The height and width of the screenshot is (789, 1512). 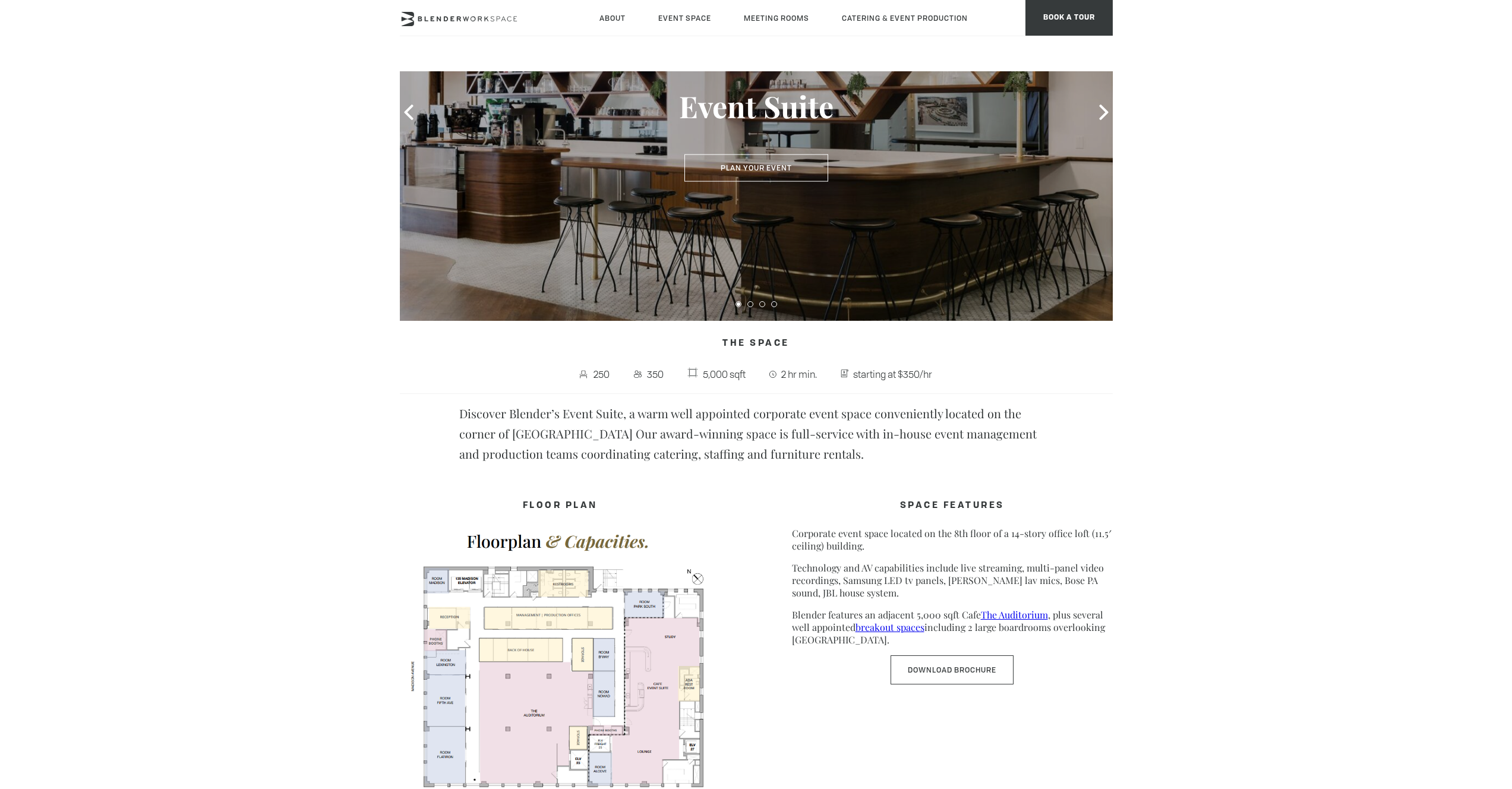 What do you see at coordinates (799, 375) in the screenshot?
I see `span: 2 hr min.` at bounding box center [799, 375].